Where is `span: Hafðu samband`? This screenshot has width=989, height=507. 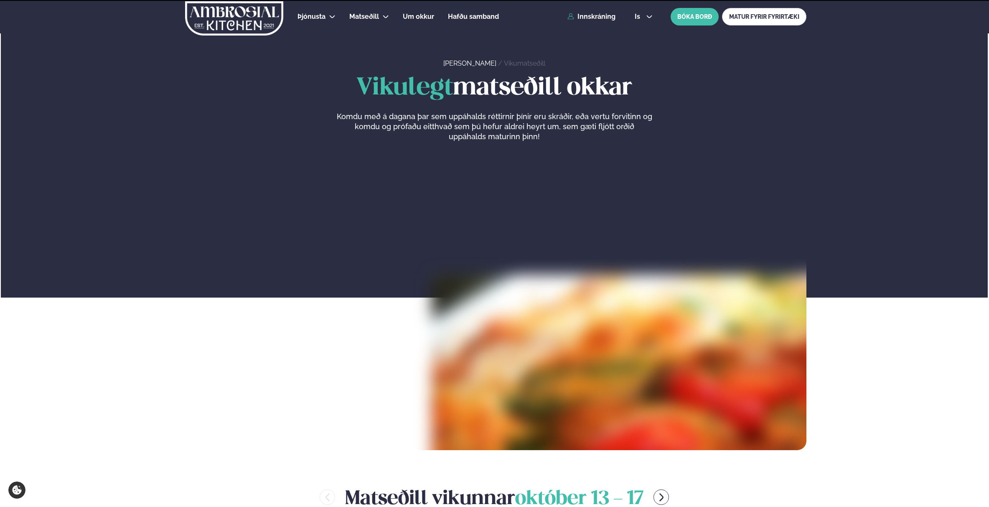
span: Hafðu samband is located at coordinates (473, 16).